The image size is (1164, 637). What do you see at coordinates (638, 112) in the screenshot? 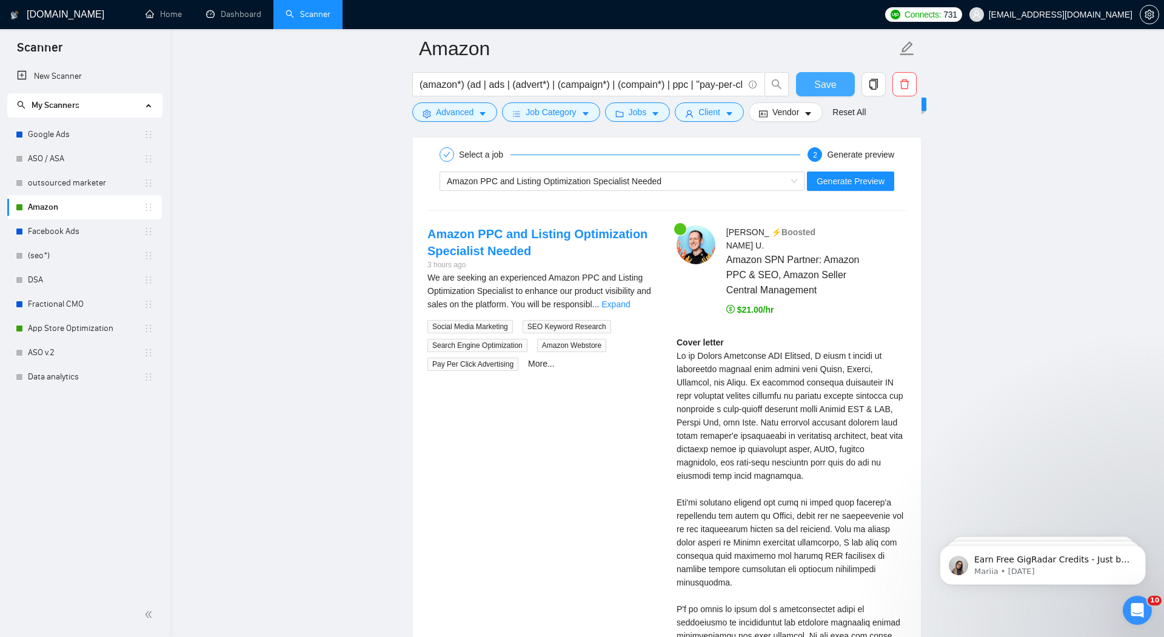
I see `span: Jobs` at bounding box center [638, 112].